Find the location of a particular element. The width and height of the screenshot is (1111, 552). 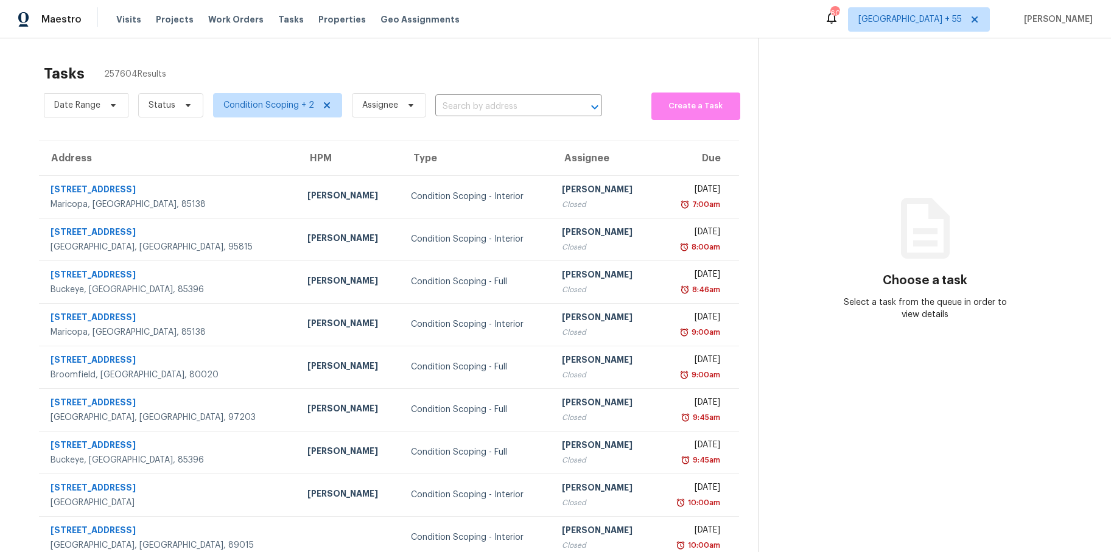

span: Visits is located at coordinates (128, 19).